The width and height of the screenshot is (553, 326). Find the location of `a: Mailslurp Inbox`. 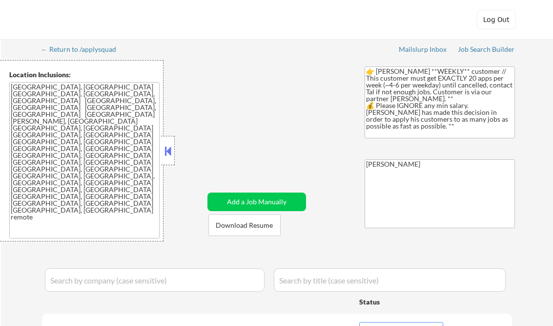

a: Mailslurp Inbox is located at coordinates (424, 50).